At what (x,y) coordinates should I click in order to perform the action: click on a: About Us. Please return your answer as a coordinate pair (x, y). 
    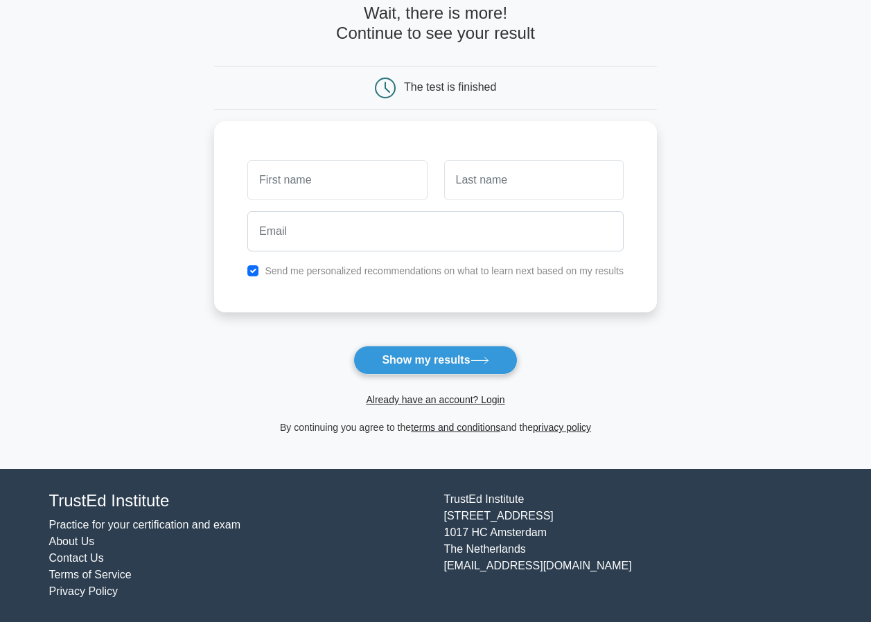
    Looking at the image, I should click on (72, 541).